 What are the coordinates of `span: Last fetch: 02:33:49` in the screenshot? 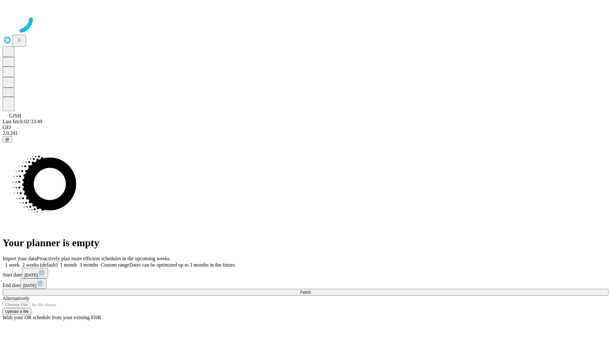 It's located at (22, 121).